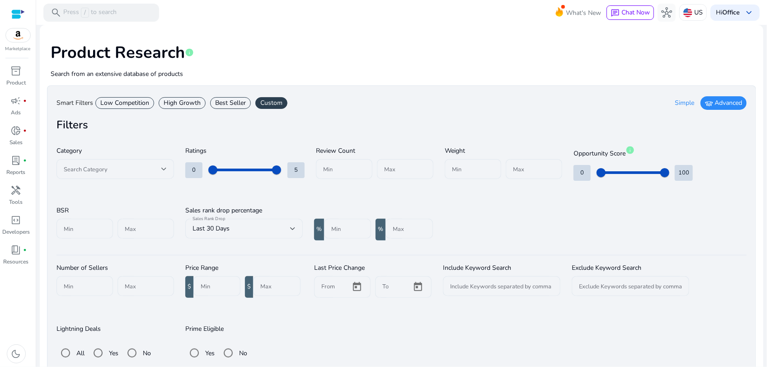  I want to click on h3: Price Range, so click(244, 268).